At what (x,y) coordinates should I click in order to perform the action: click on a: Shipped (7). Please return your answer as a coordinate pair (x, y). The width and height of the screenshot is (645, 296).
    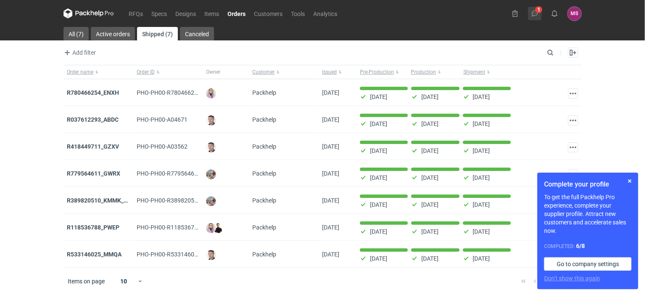
    Looking at the image, I should click on (157, 34).